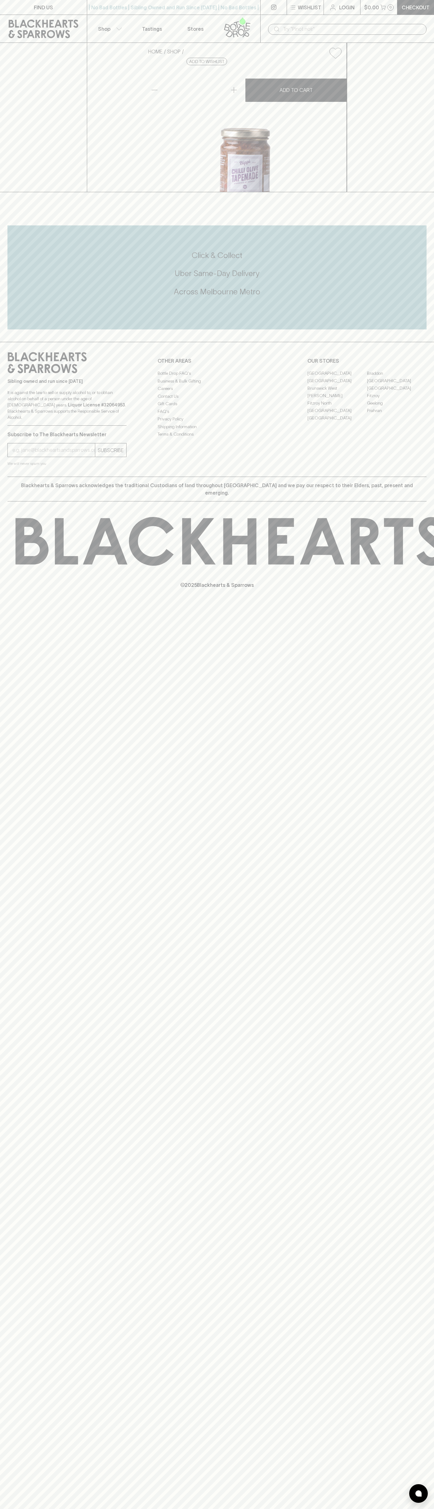 Image resolution: width=434 pixels, height=1509 pixels. What do you see at coordinates (217, 361) in the screenshot?
I see `p: OTHER AREAS` at bounding box center [217, 361].